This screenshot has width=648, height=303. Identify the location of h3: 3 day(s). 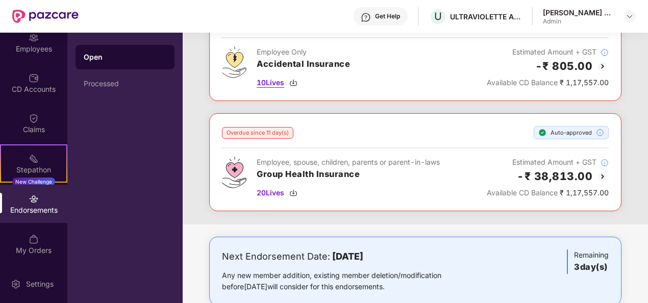
(591, 267).